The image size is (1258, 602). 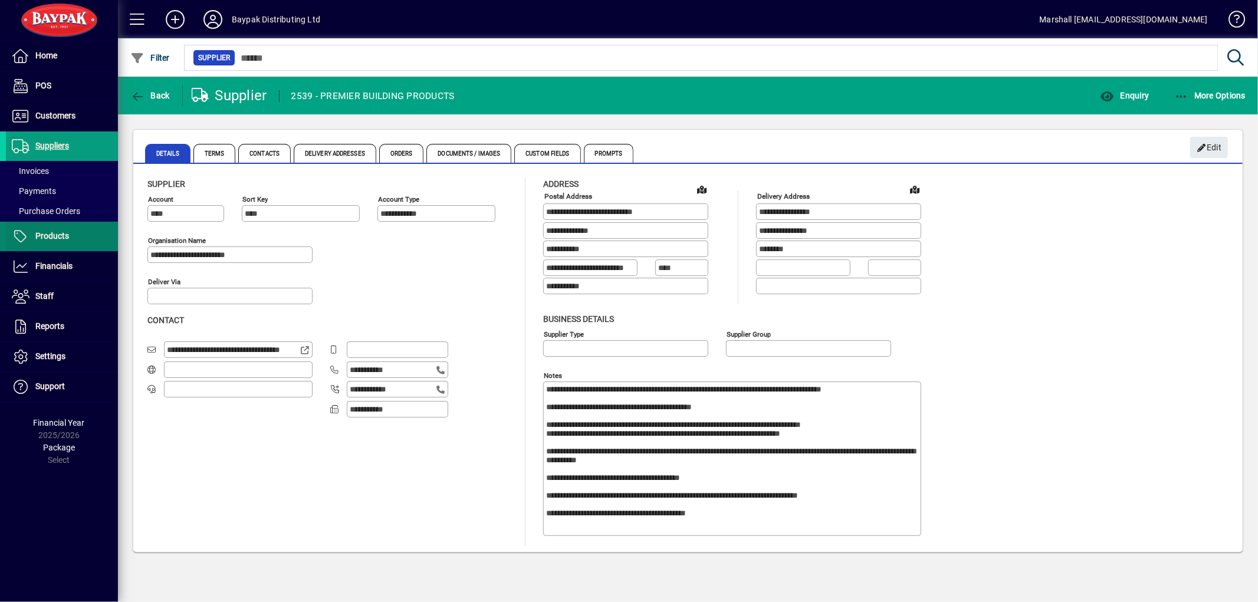 I want to click on span: Back, so click(x=150, y=96).